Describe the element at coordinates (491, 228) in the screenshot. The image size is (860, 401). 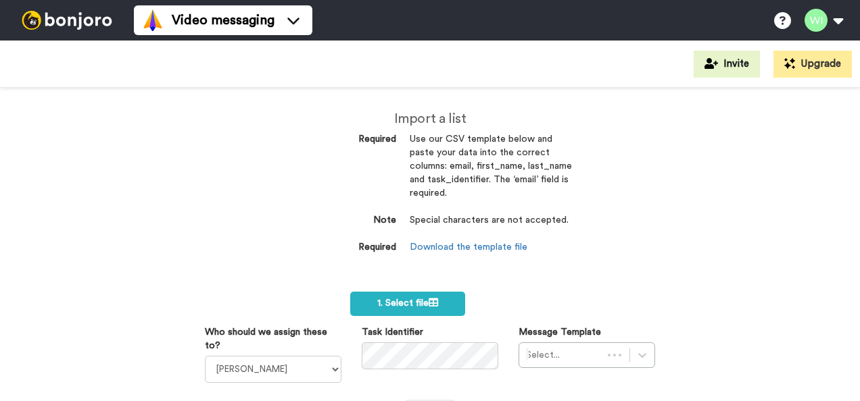
I see `dd: Special characters are not accepted.` at that location.